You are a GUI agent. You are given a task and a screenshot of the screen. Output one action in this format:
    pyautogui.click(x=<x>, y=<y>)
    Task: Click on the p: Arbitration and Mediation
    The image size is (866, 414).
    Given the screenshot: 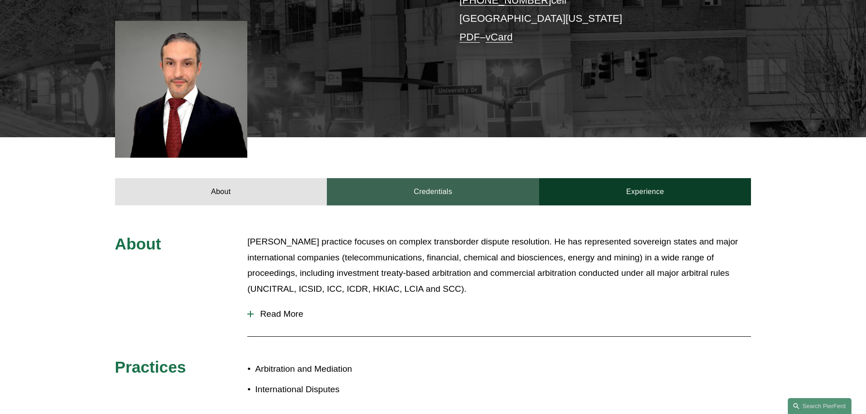 What is the action you would take?
    pyautogui.click(x=344, y=369)
    